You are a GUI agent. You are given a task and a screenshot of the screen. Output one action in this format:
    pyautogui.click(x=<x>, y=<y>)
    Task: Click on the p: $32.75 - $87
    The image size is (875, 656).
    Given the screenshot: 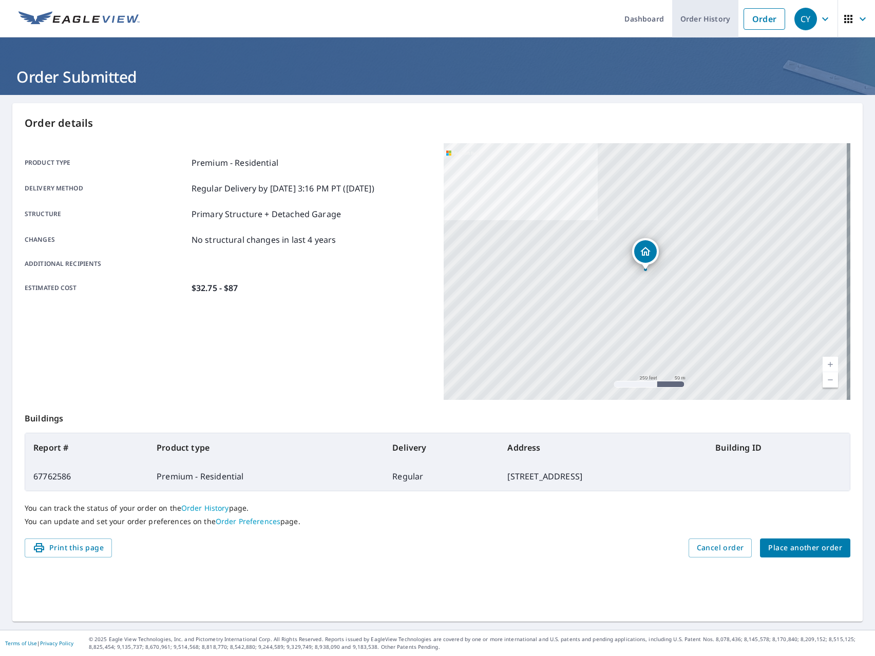 What is the action you would take?
    pyautogui.click(x=215, y=288)
    